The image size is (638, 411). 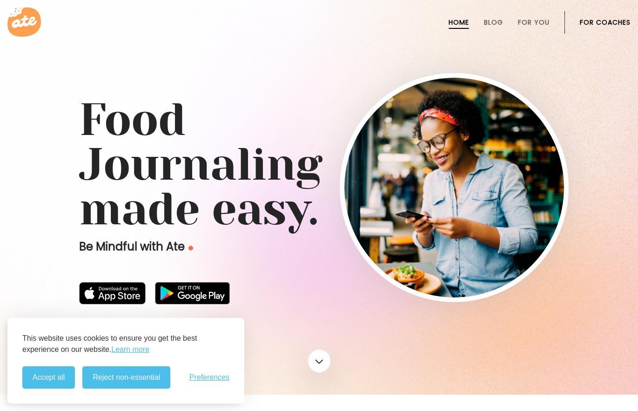 What do you see at coordinates (126, 344) in the screenshot?
I see `p: This website uses cookies to ensure you get the best experience on our website.` at bounding box center [126, 344].